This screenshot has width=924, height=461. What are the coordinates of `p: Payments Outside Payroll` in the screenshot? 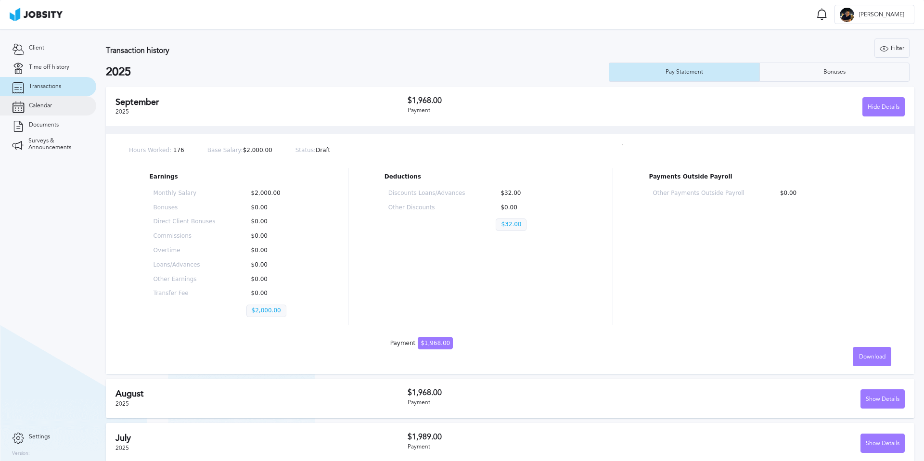 It's located at (760, 177).